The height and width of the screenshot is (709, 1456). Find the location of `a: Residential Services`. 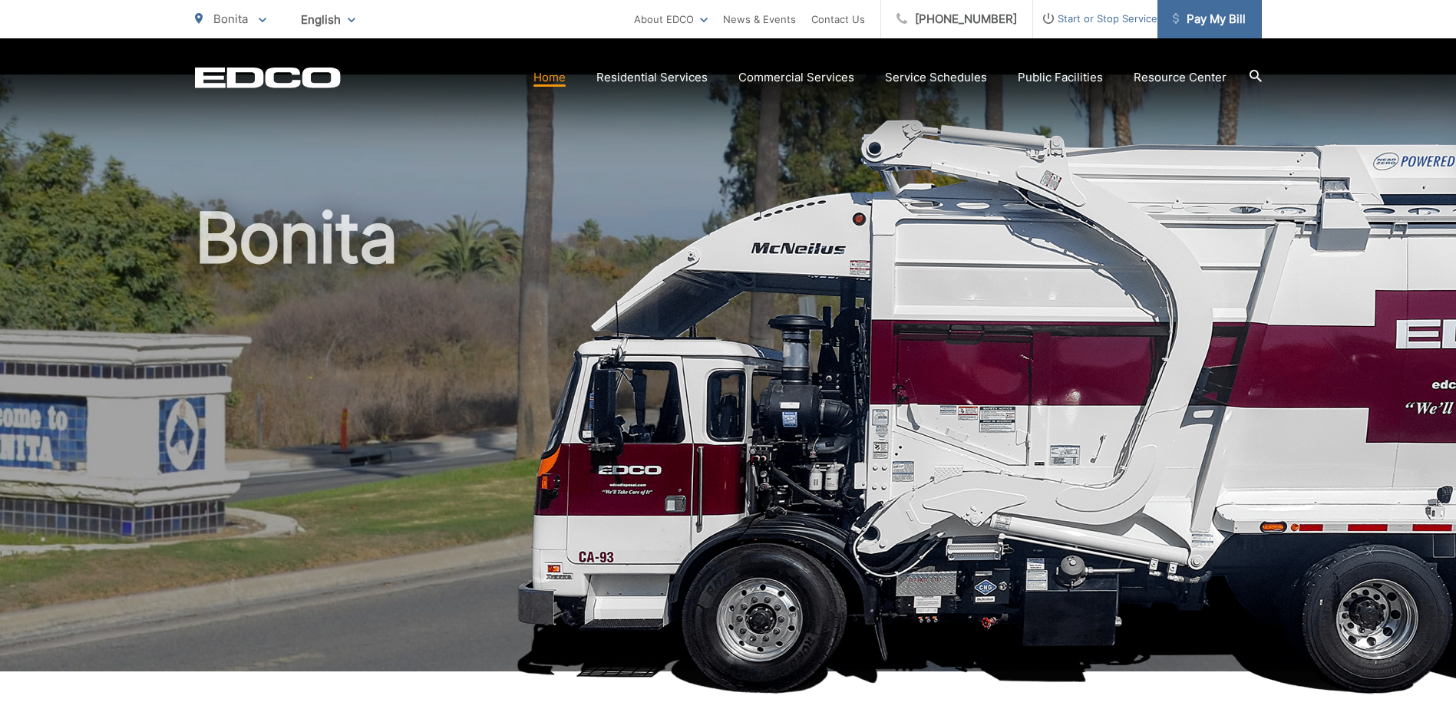

a: Residential Services is located at coordinates (651, 77).